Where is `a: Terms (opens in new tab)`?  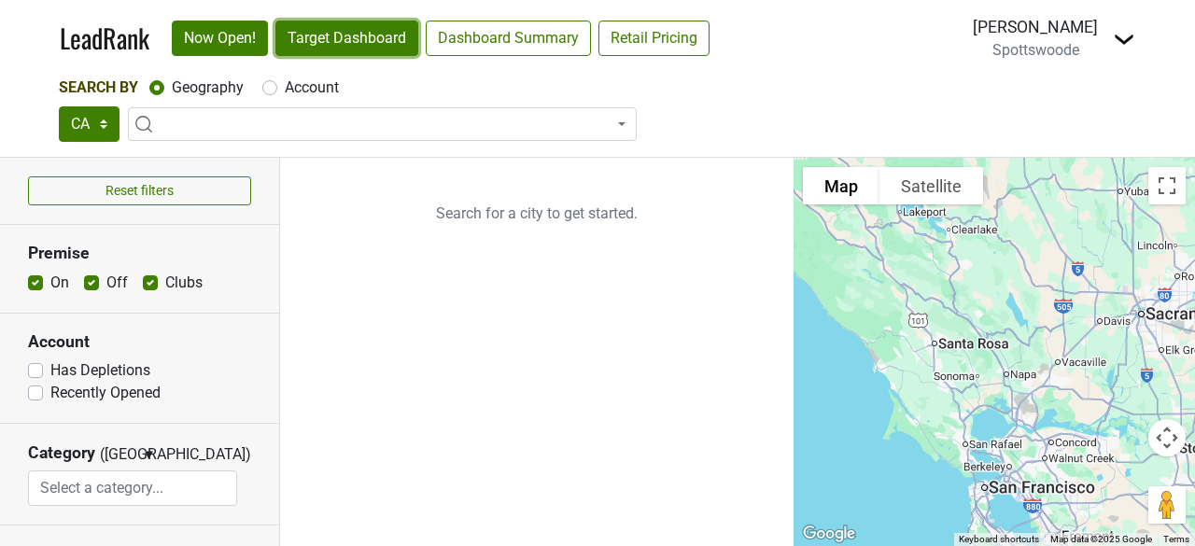 a: Terms (opens in new tab) is located at coordinates (1176, 539).